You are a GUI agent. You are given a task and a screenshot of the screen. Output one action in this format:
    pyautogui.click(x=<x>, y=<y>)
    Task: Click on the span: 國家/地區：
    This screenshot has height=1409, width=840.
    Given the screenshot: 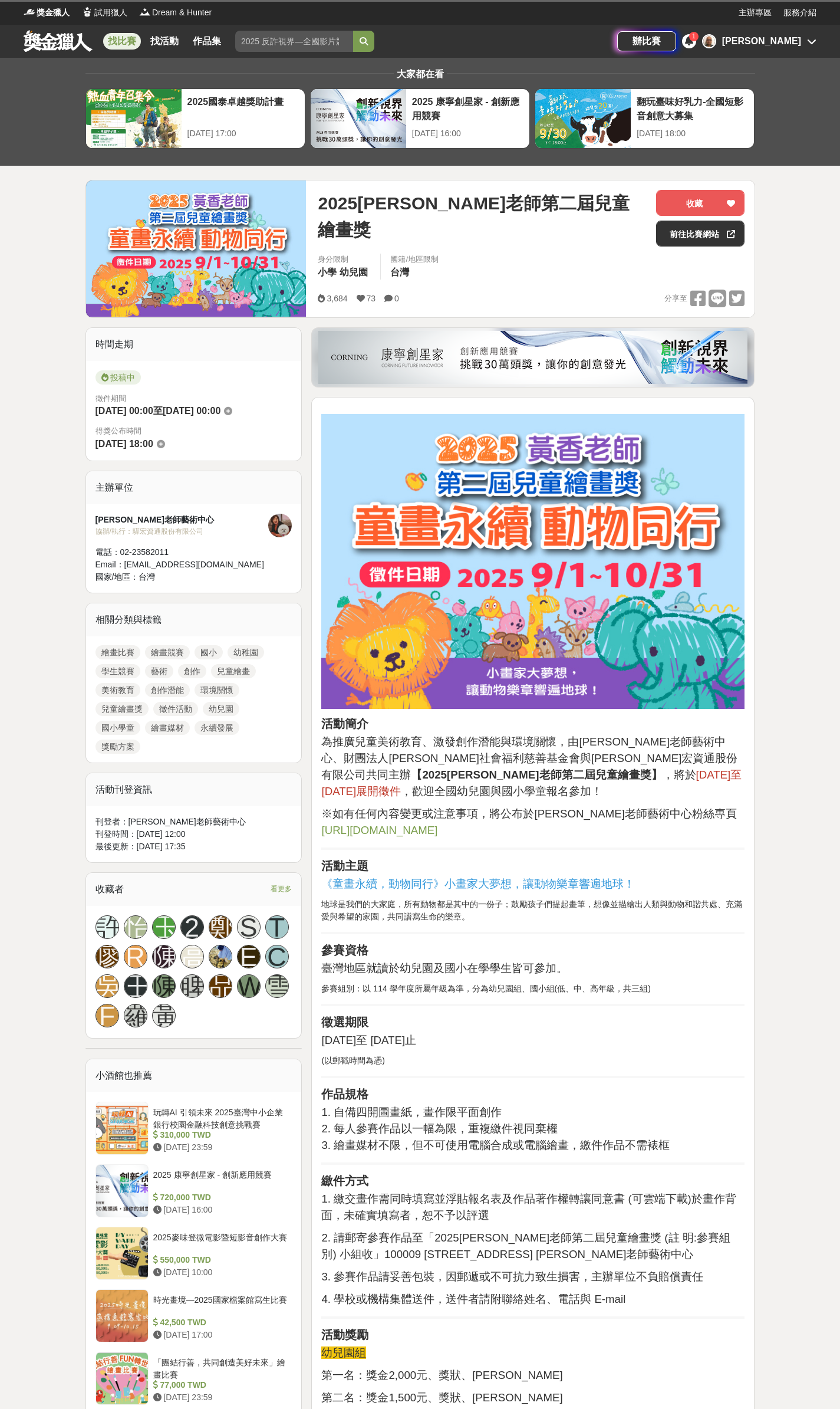 What is the action you would take?
    pyautogui.click(x=117, y=576)
    